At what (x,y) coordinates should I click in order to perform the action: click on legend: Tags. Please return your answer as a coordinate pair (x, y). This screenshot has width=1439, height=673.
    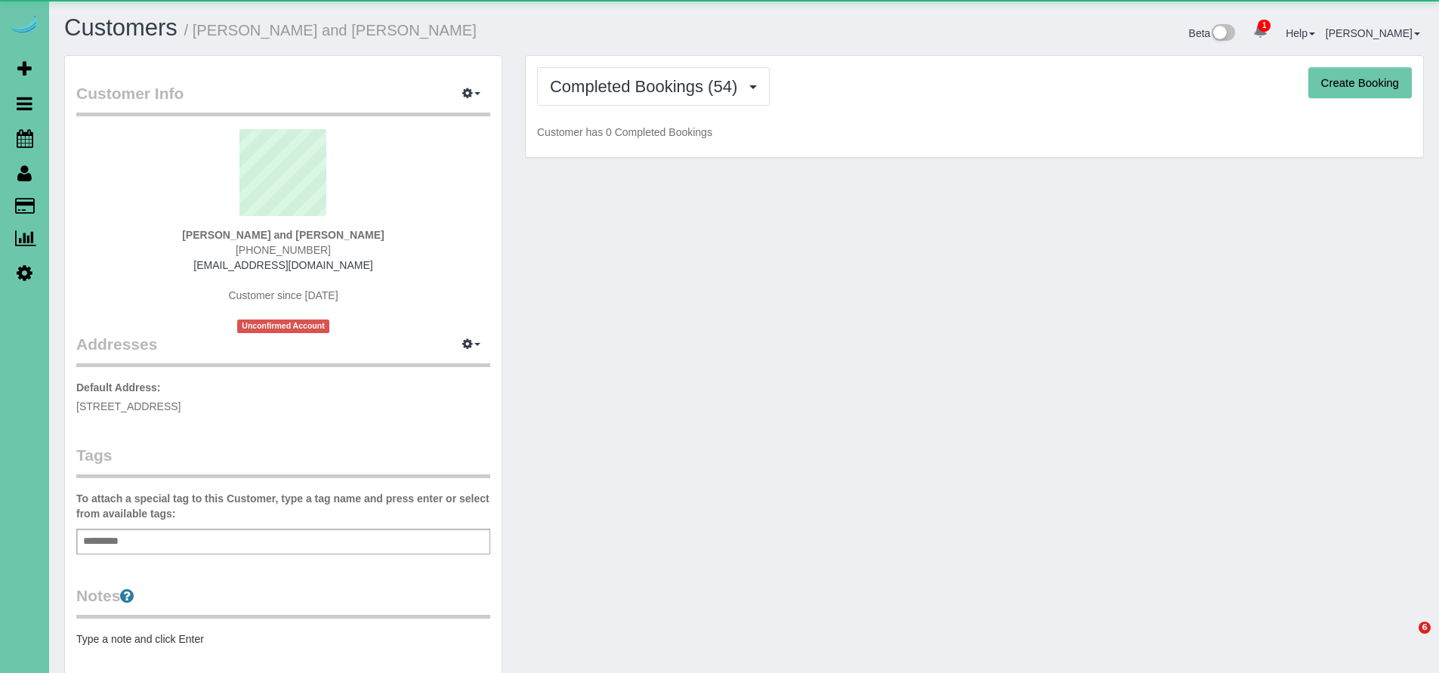
    Looking at the image, I should click on (283, 461).